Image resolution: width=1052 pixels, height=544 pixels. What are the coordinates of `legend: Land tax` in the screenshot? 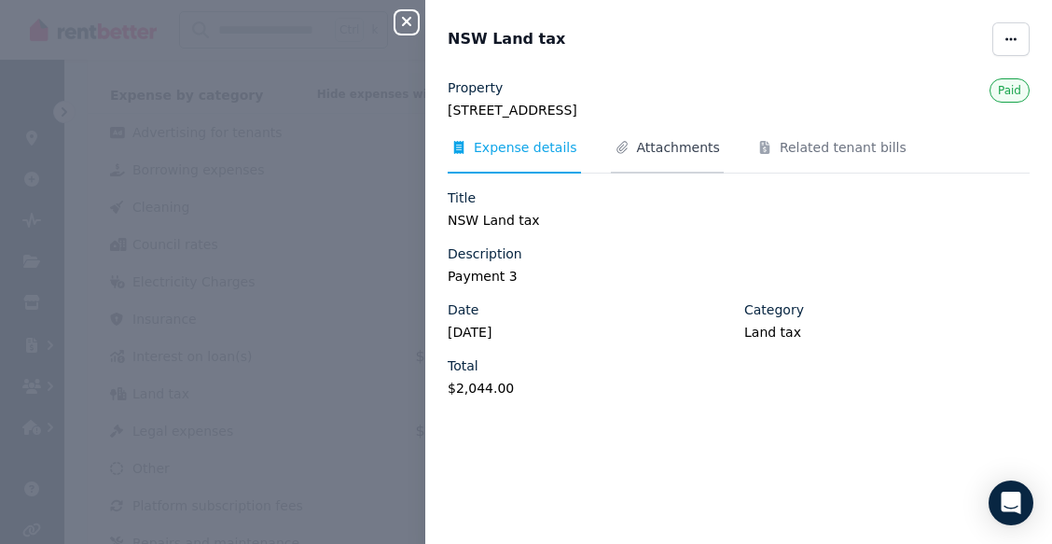 It's located at (887, 332).